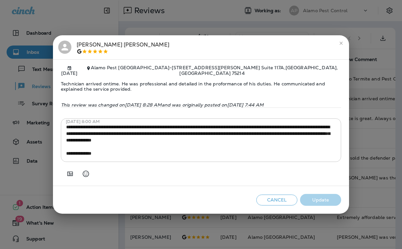 The width and height of the screenshot is (402, 249). What do you see at coordinates (86, 174) in the screenshot?
I see `button: Select an emoji` at bounding box center [86, 174].